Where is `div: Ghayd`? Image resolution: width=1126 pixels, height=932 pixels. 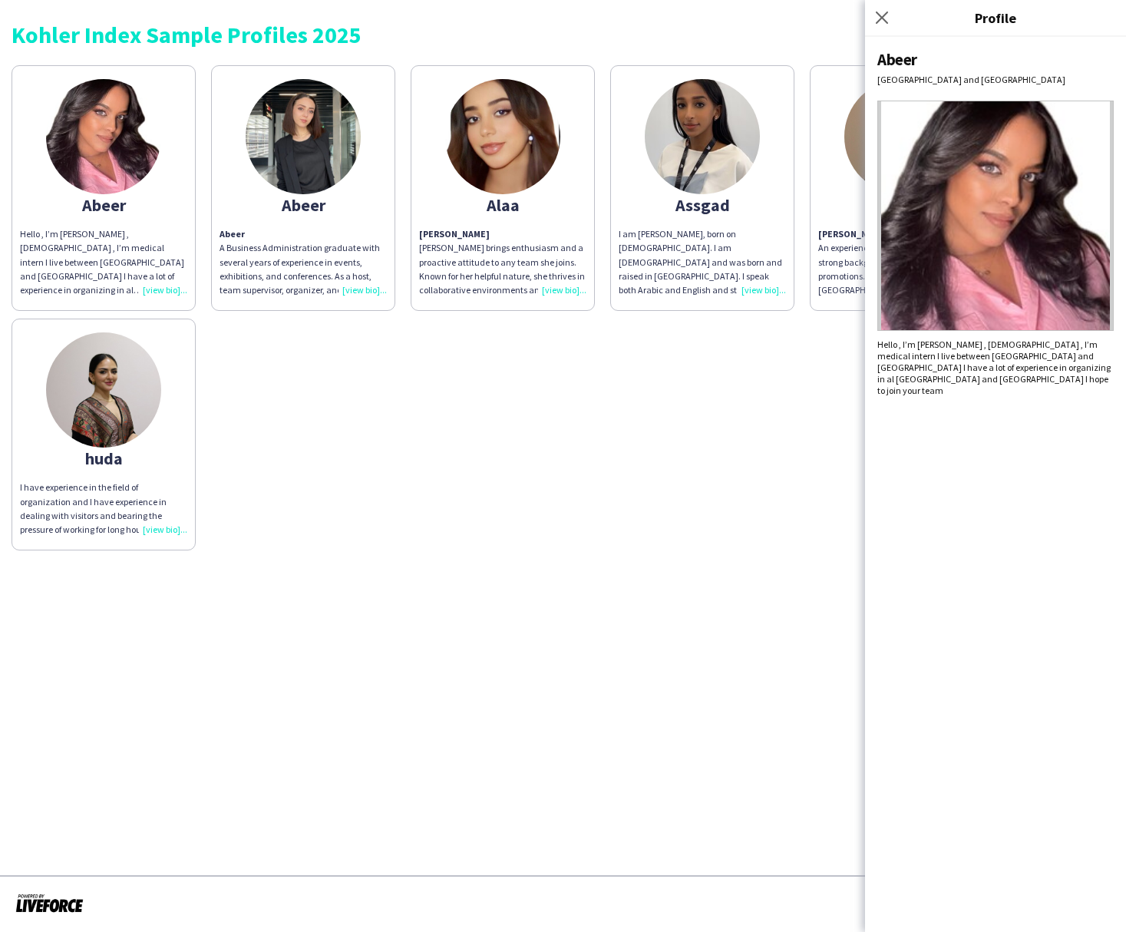
div: Ghayd is located at coordinates (902, 205).